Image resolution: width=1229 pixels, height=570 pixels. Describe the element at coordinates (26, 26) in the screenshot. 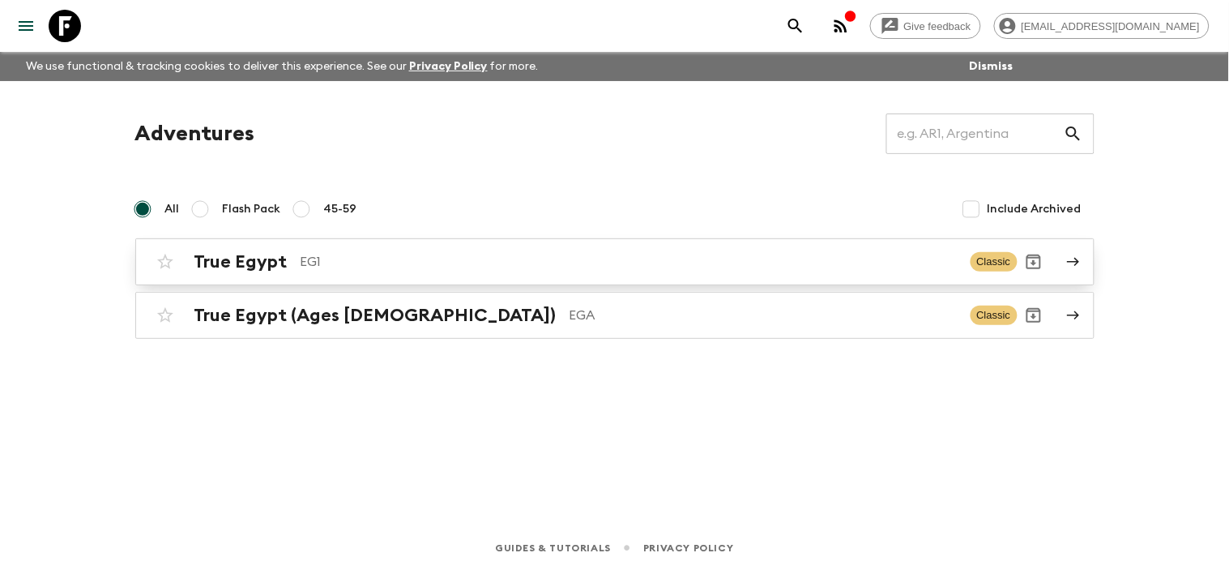

I see `button: menu` at that location.